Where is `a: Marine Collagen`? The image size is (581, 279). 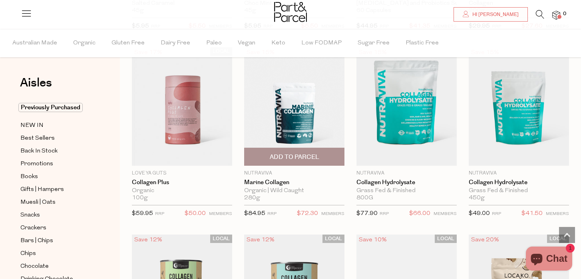
a: Marine Collagen is located at coordinates (294, 182).